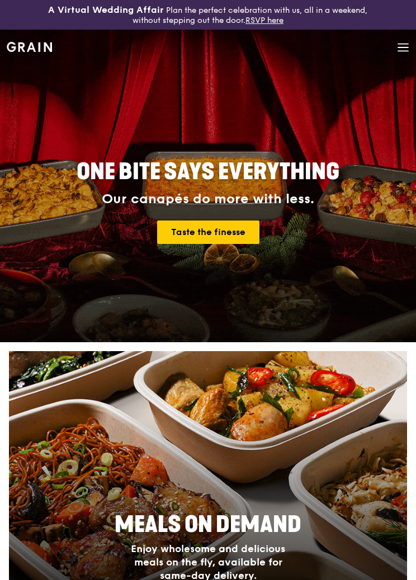 Image resolution: width=416 pixels, height=580 pixels. What do you see at coordinates (29, 47) in the screenshot?
I see `img: Grain` at bounding box center [29, 47].